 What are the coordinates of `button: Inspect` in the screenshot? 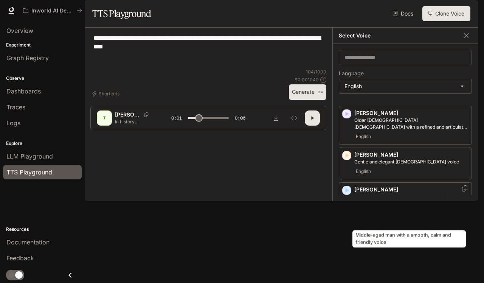 It's located at (294, 118).